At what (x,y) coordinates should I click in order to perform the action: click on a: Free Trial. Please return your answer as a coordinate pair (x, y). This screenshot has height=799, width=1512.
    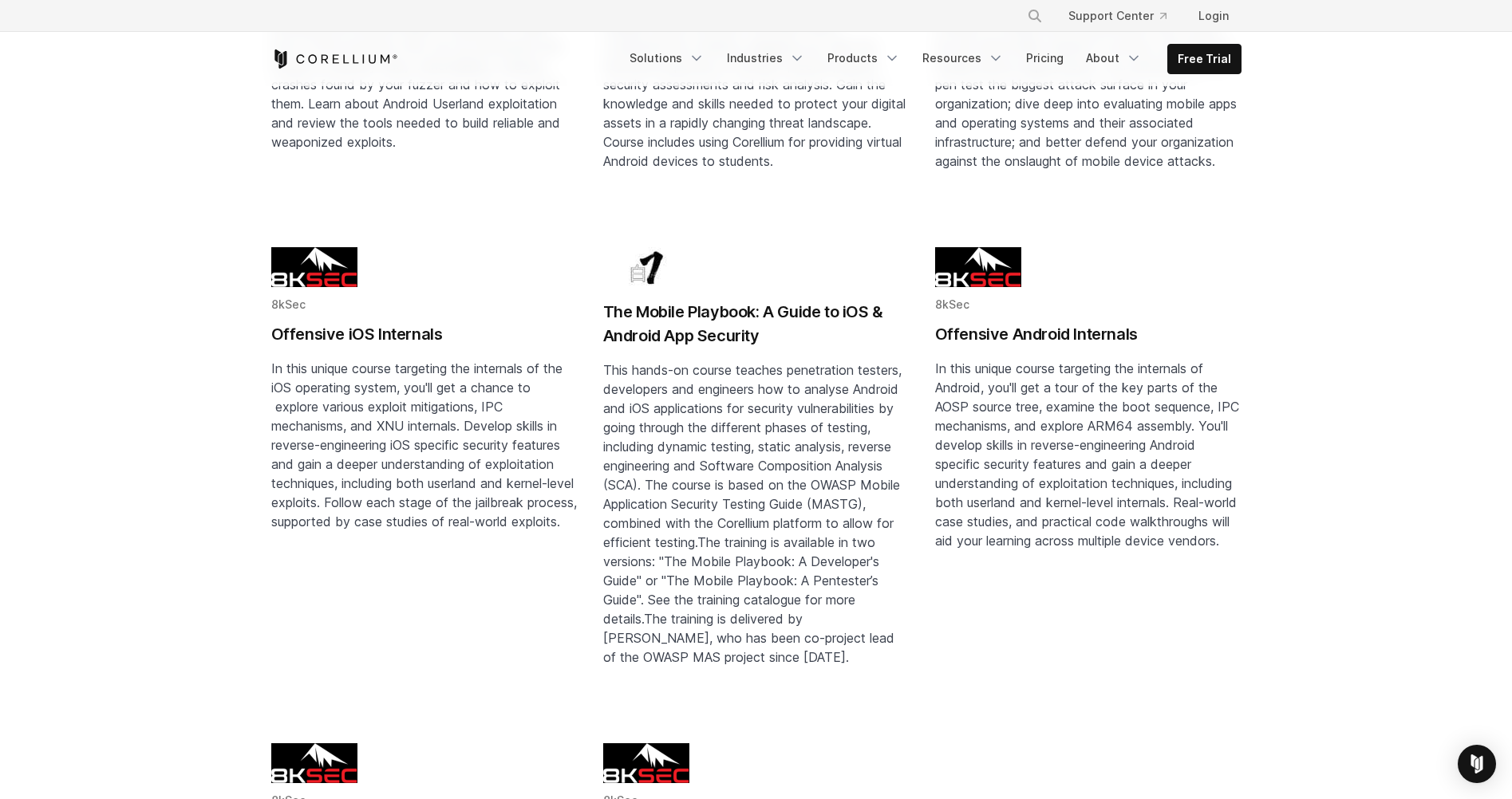
    Looking at the image, I should click on (1203, 59).